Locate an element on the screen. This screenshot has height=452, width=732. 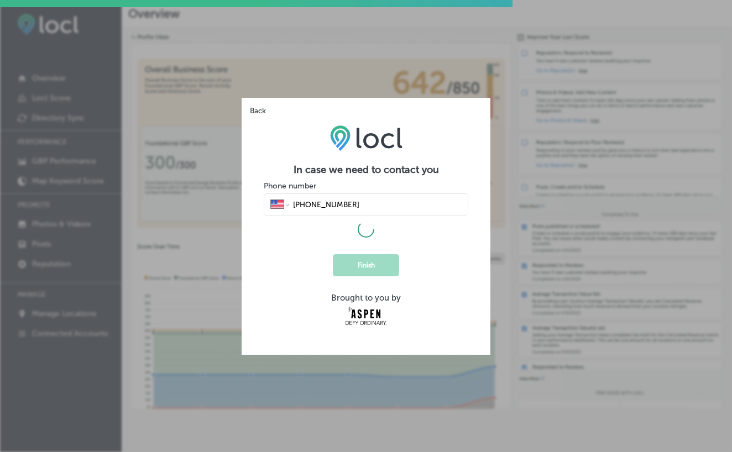
img: LOCL logo is located at coordinates (366, 138).